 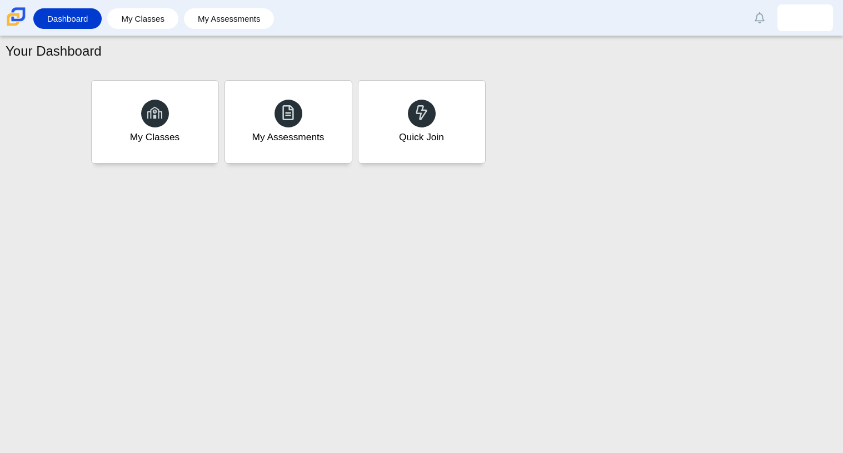 I want to click on a: Quick Join, so click(x=422, y=122).